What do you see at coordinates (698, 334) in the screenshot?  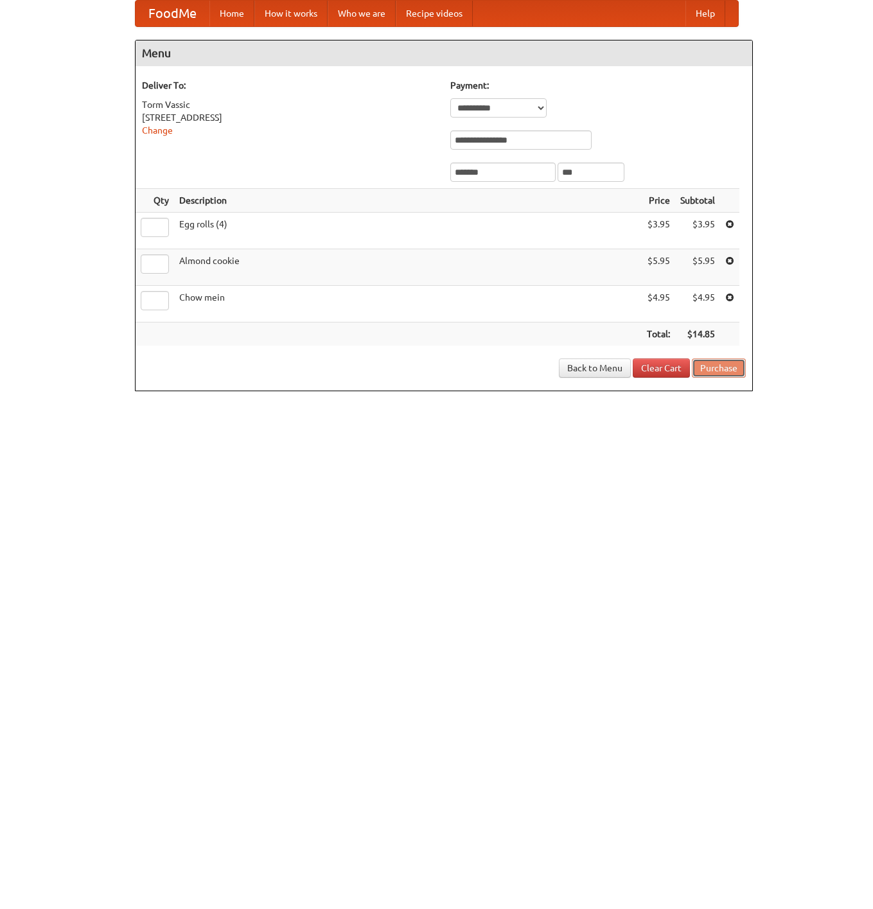 I see `th: $14.85` at bounding box center [698, 334].